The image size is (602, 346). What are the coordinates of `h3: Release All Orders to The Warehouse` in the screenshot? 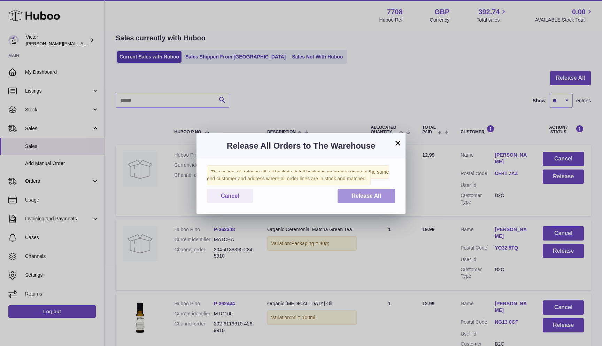 It's located at (301, 146).